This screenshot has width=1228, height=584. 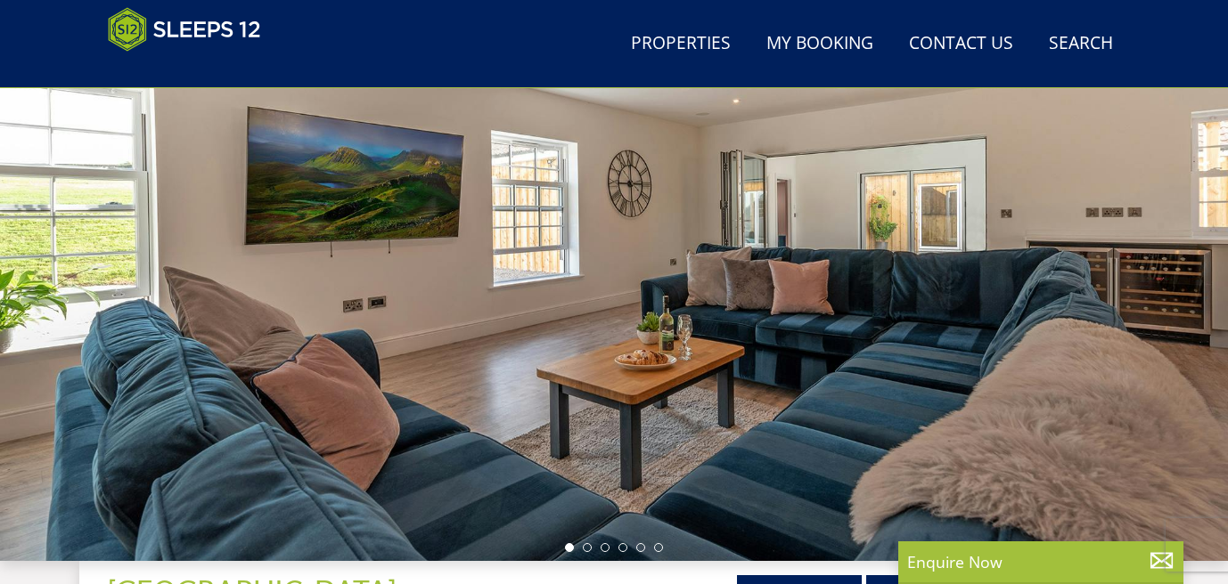 I want to click on img: Sleeps 12, so click(x=184, y=29).